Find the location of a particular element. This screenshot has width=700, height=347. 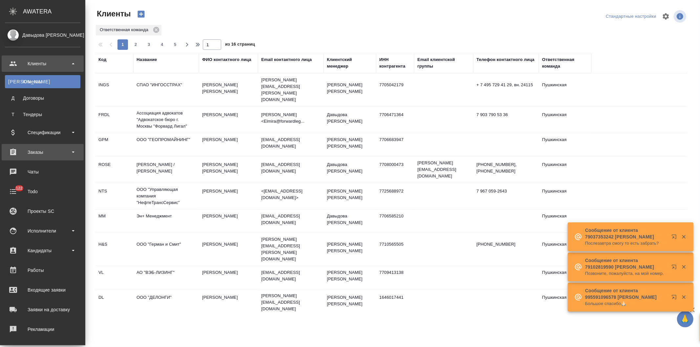

div: Заказы is located at coordinates (43, 152).